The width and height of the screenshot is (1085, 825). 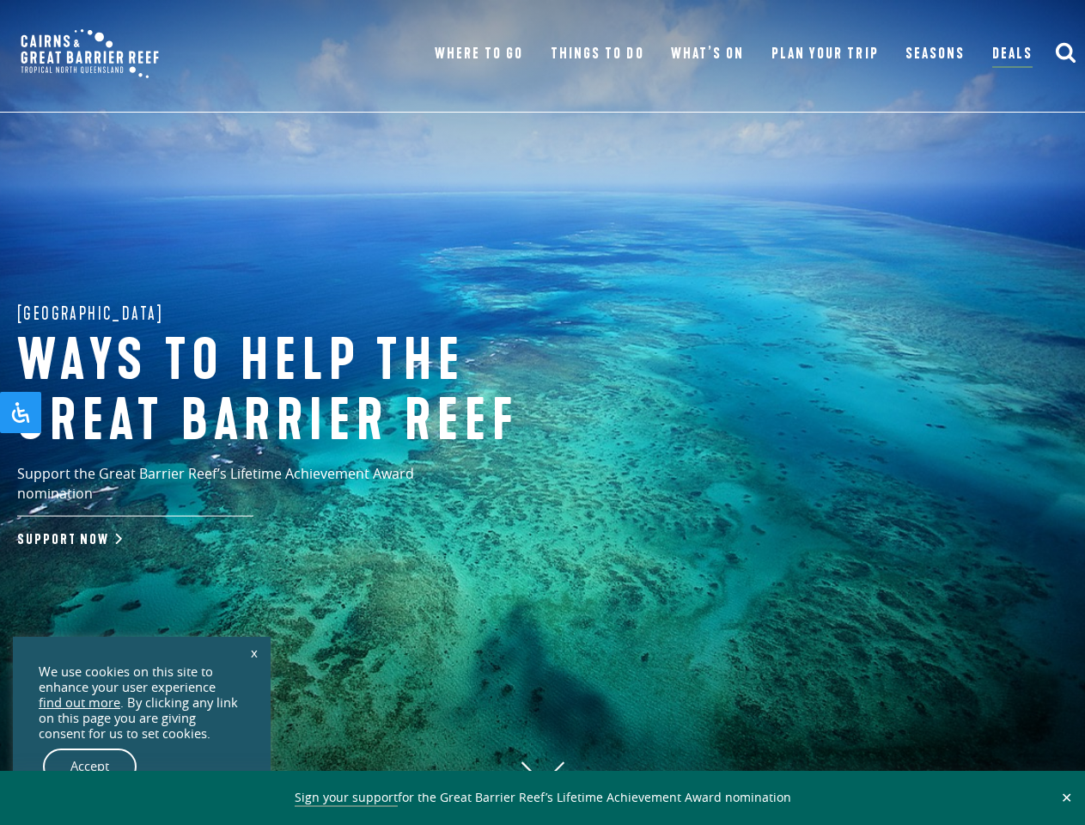 What do you see at coordinates (346, 798) in the screenshot?
I see `a: Sign your support` at bounding box center [346, 798].